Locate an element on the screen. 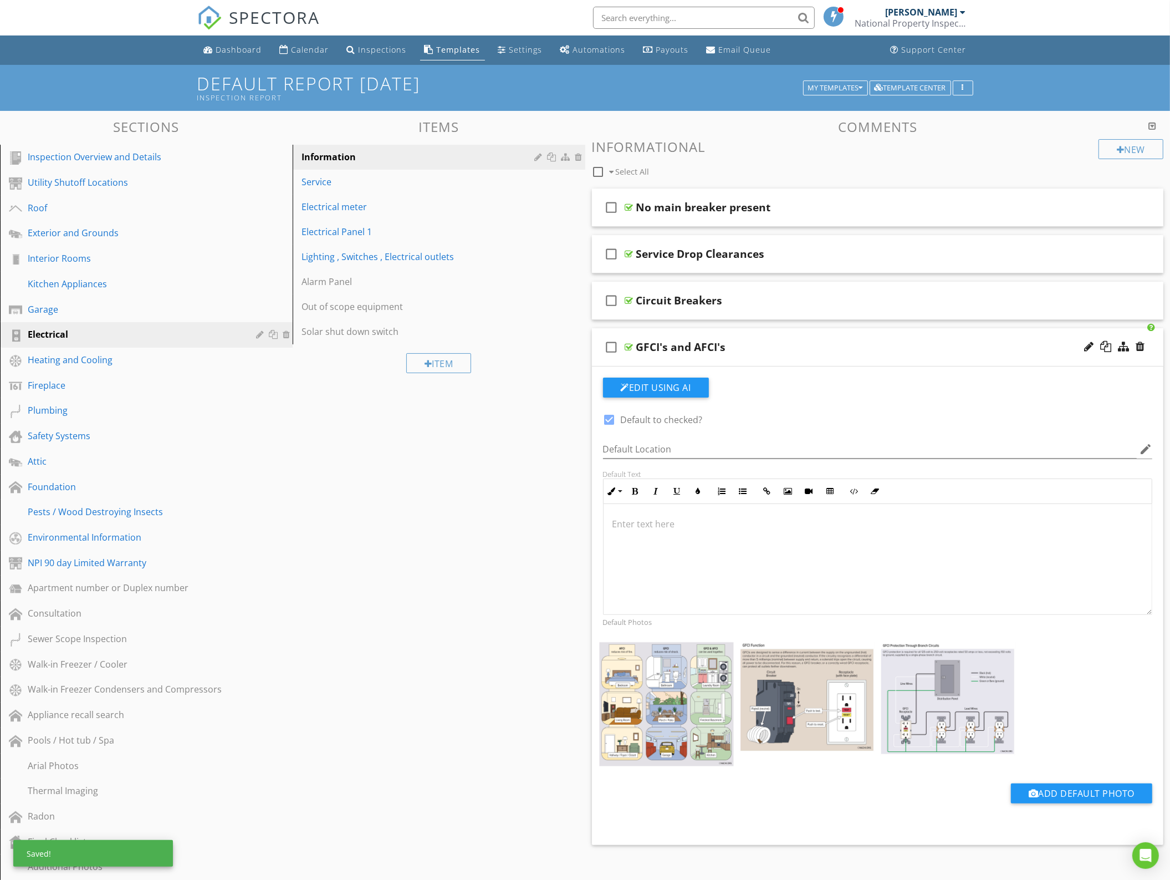  div: Circuit Breakers is located at coordinates (680, 300).